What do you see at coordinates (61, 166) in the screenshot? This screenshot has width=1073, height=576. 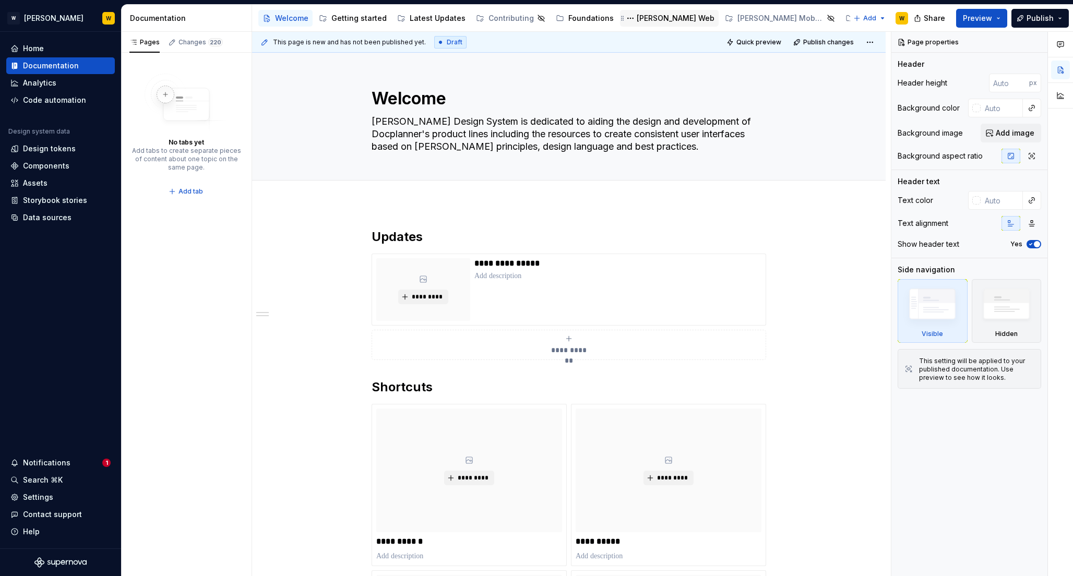 I see `a: Components` at bounding box center [61, 166].